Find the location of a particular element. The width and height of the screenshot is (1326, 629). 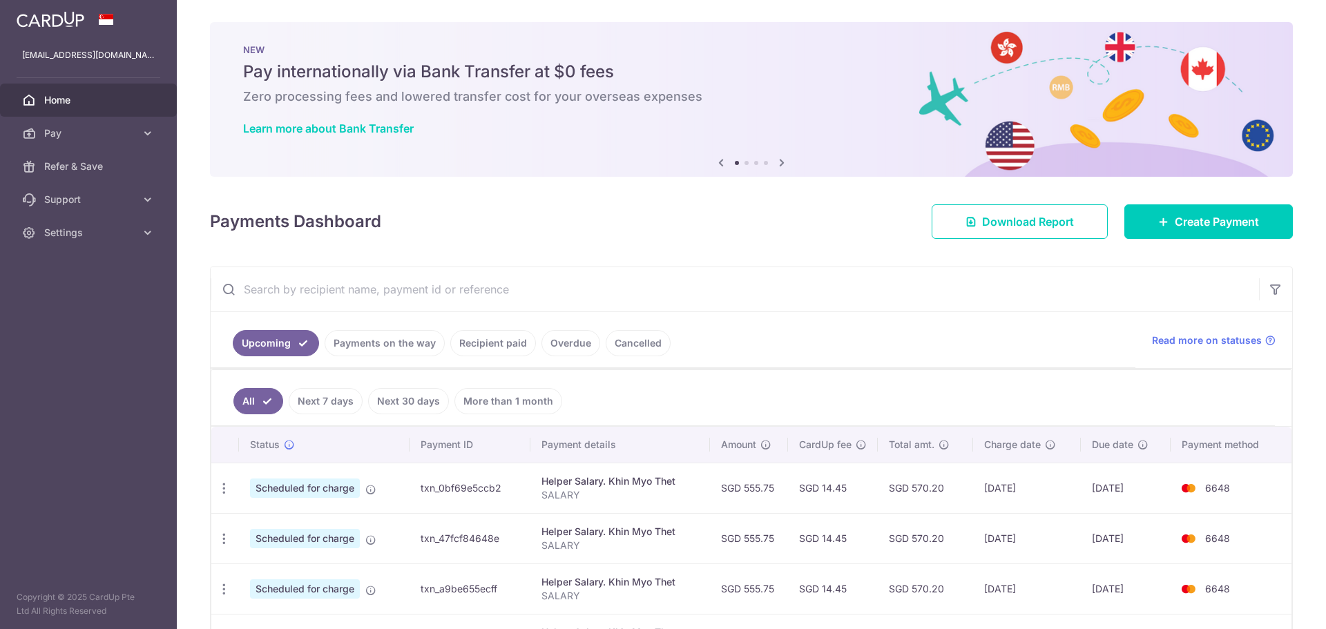

span: Create Payment is located at coordinates (1217, 222).